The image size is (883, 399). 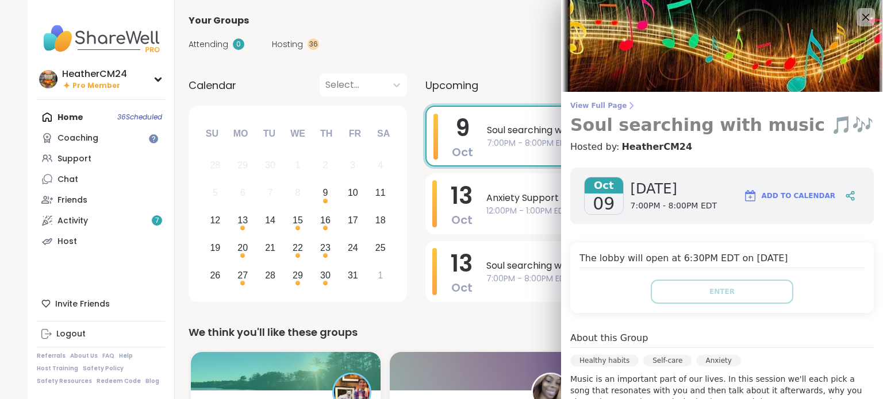 I want to click on div: Logout, so click(x=71, y=334).